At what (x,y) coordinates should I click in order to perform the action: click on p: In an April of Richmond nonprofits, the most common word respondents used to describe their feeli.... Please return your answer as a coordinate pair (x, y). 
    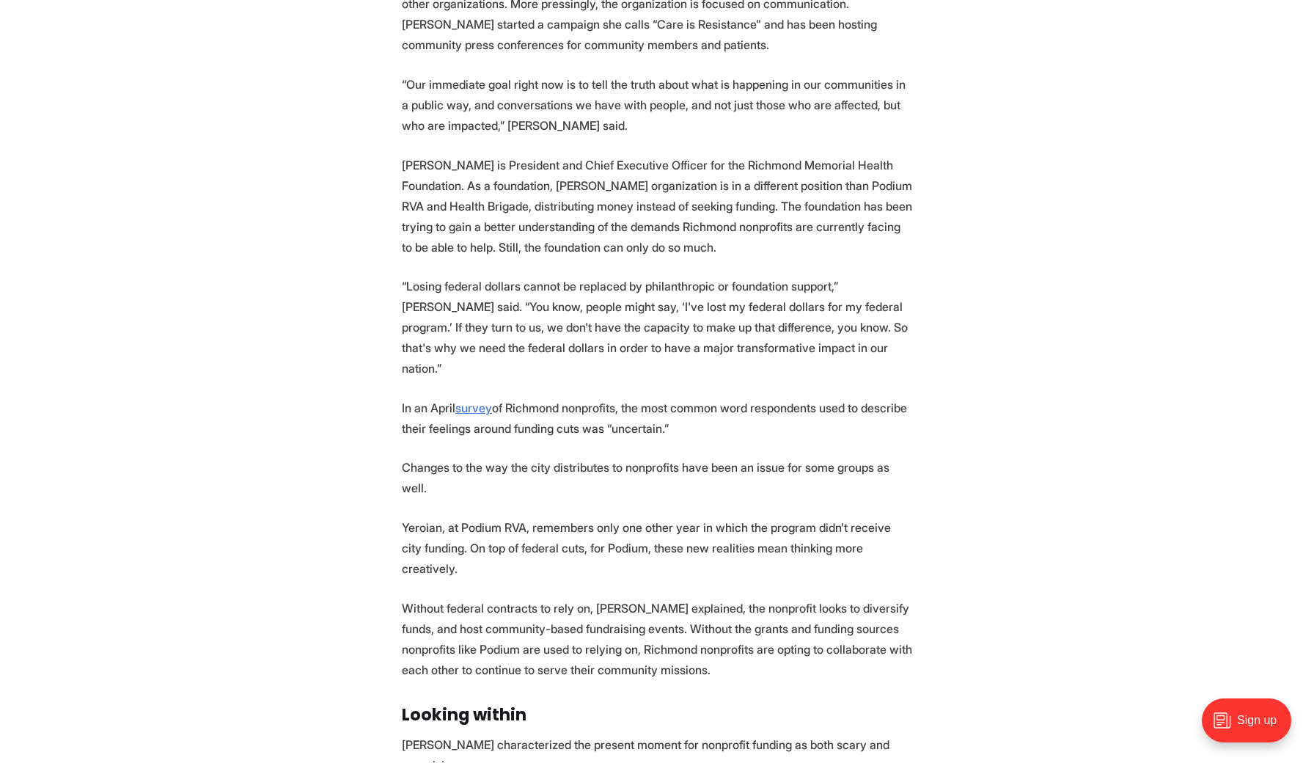
    Looking at the image, I should click on (657, 418).